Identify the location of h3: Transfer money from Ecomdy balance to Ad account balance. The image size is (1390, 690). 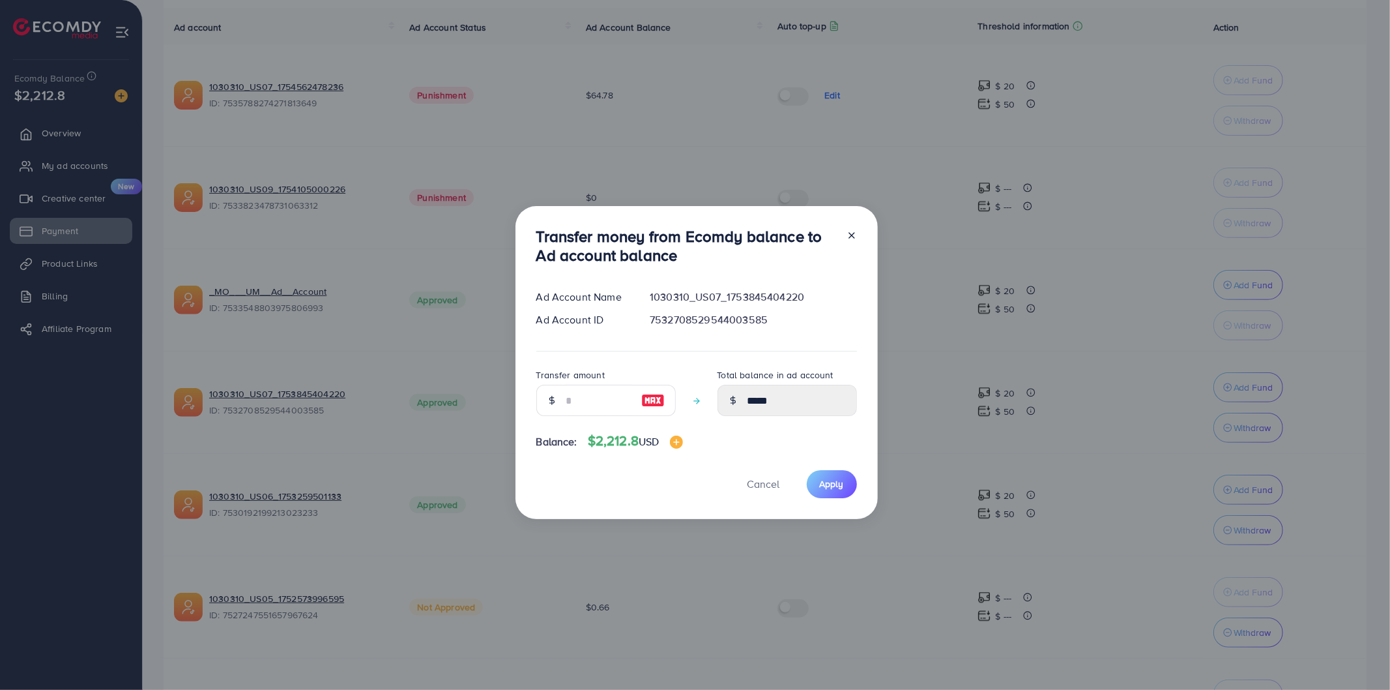
(686, 246).